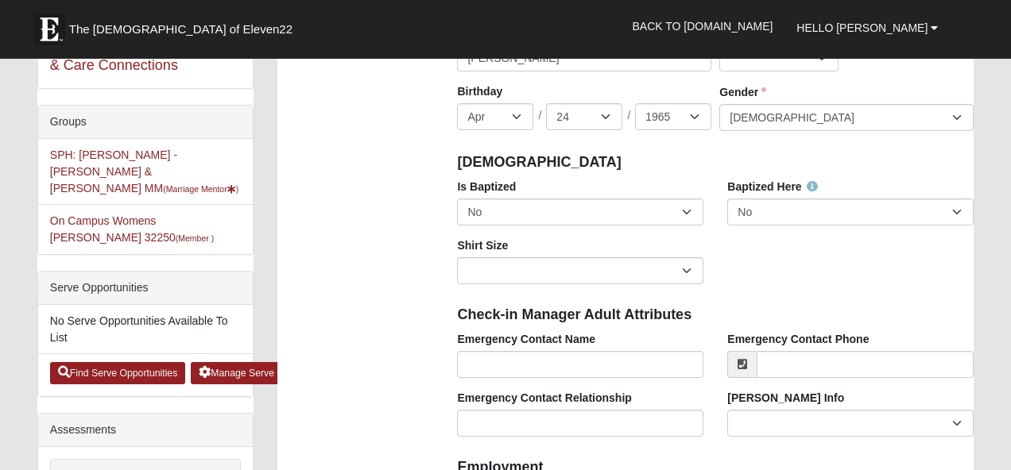 The height and width of the screenshot is (470, 1011). I want to click on div: Assessments, so click(145, 431).